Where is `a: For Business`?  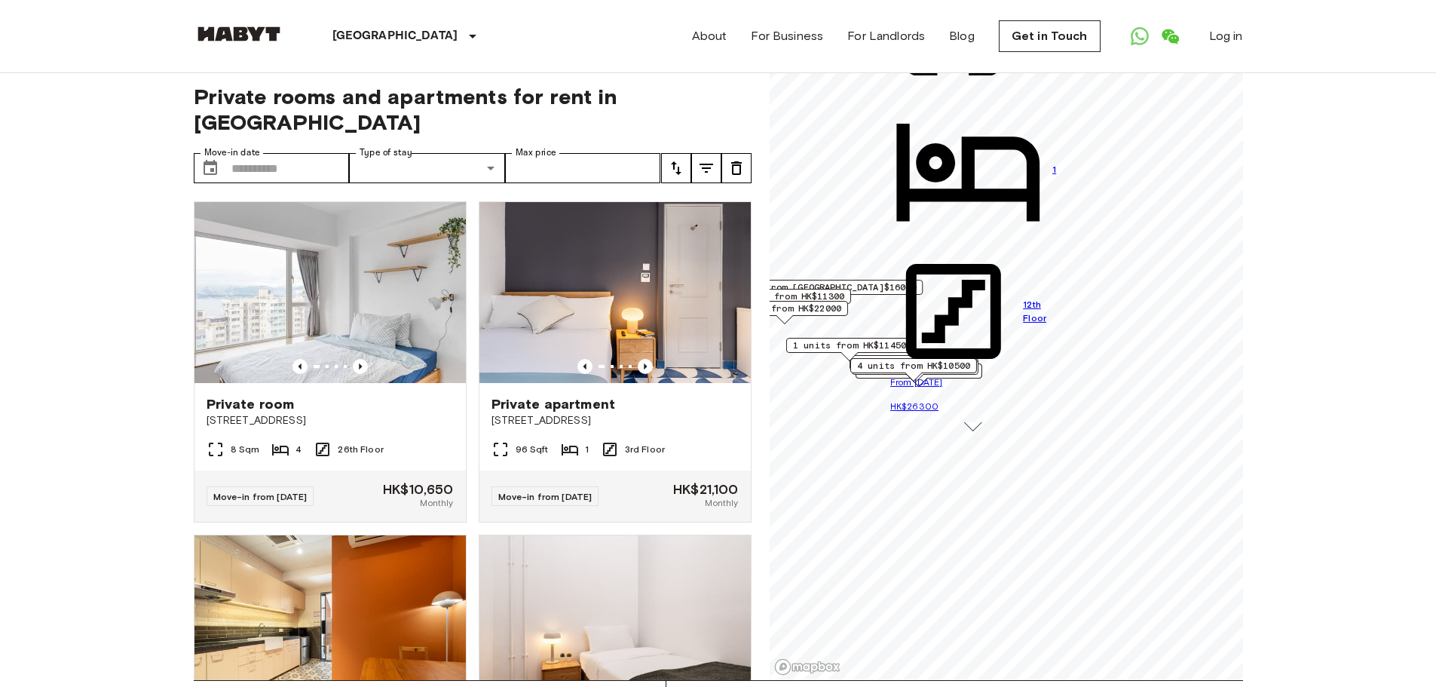 a: For Business is located at coordinates (787, 36).